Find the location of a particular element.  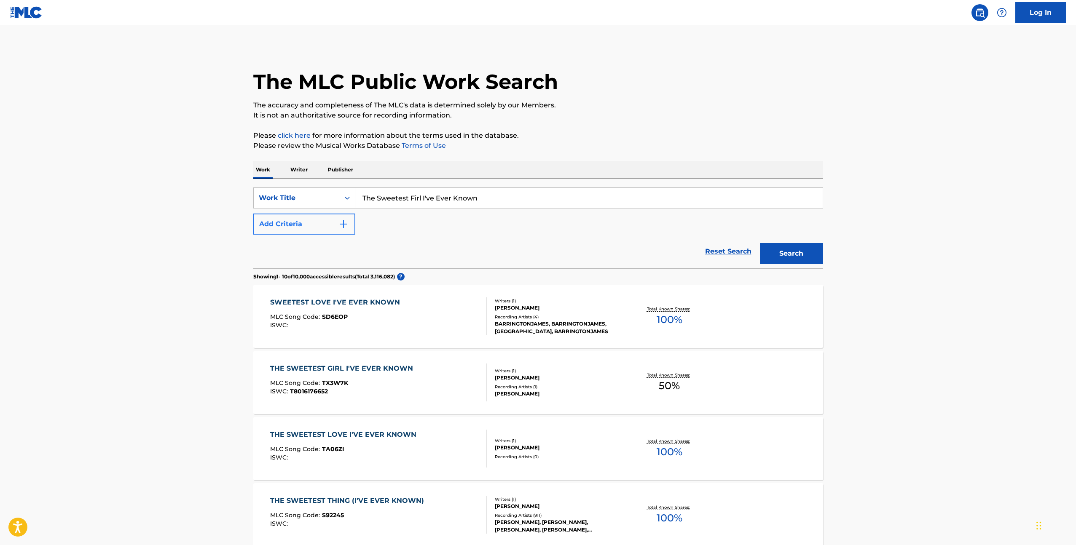

span: TX3W7K is located at coordinates (335, 383).